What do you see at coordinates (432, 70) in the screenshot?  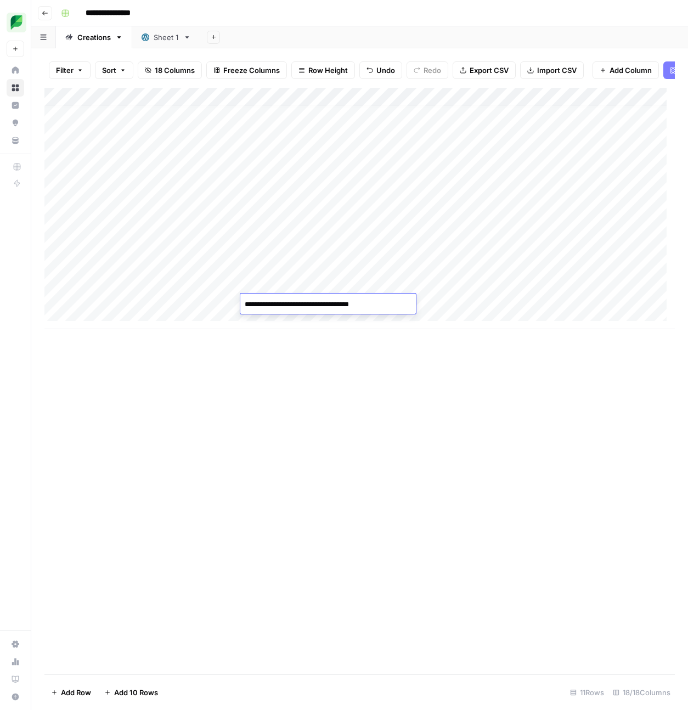 I see `span: Redo` at bounding box center [432, 70].